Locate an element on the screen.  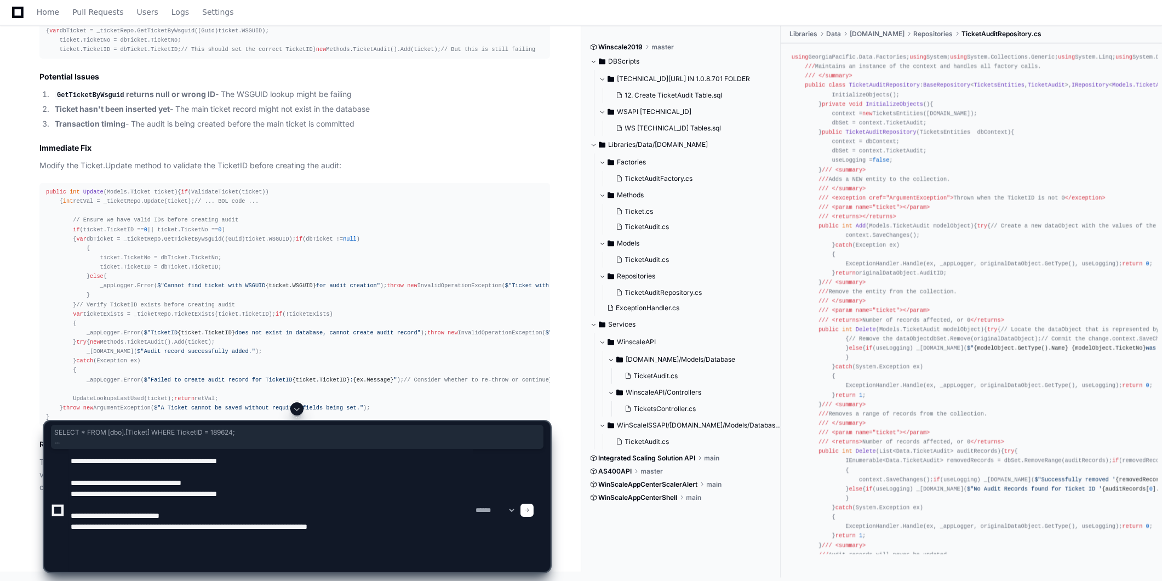
span: Settings is located at coordinates (217, 12).